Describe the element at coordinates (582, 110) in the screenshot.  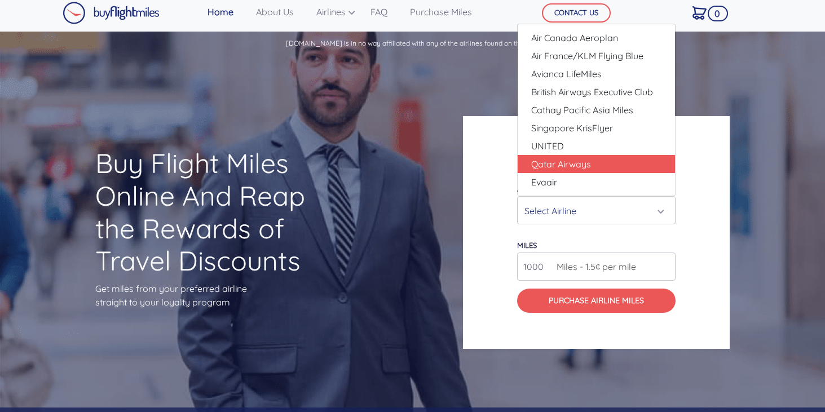
I see `span: Cathay Pacific Asia Miles` at that location.